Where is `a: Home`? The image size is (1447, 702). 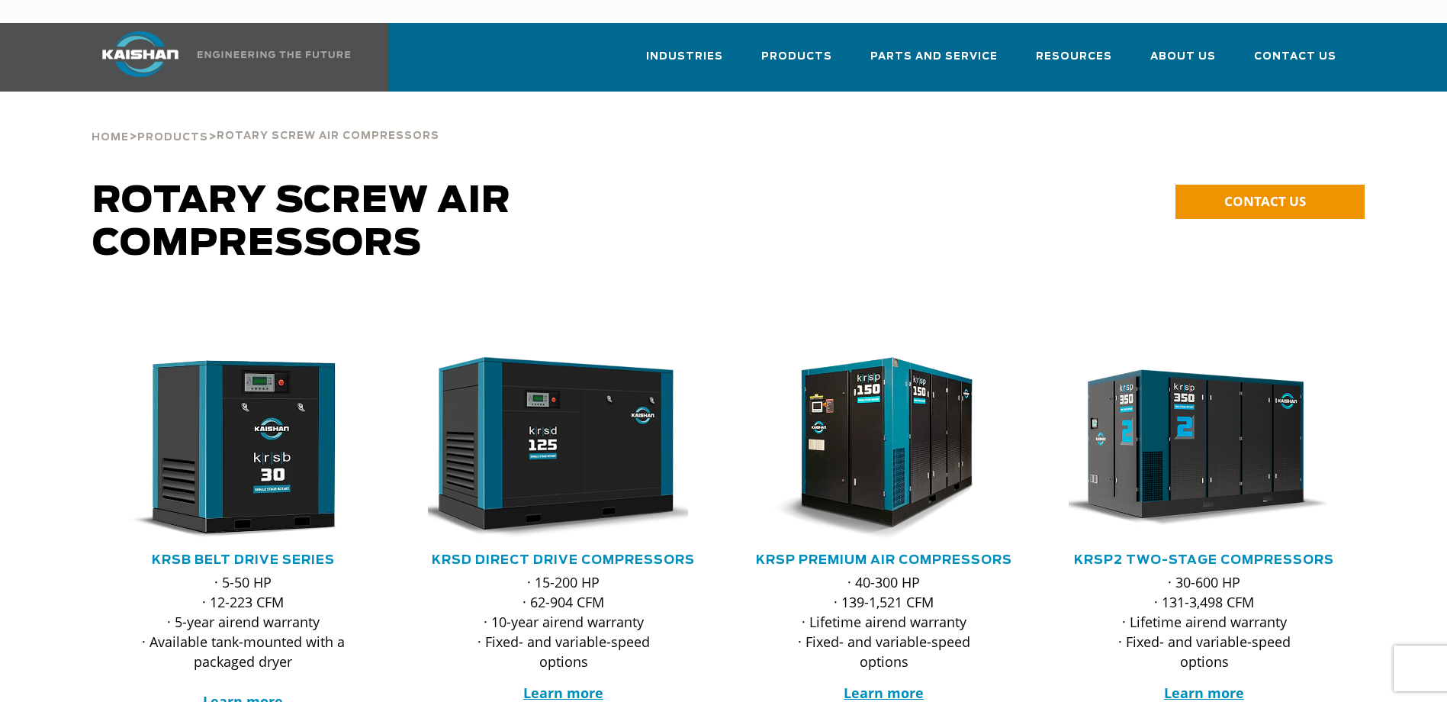
a: Home is located at coordinates (110, 136).